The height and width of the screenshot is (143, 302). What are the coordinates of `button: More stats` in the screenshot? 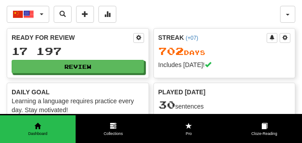 It's located at (107, 14).